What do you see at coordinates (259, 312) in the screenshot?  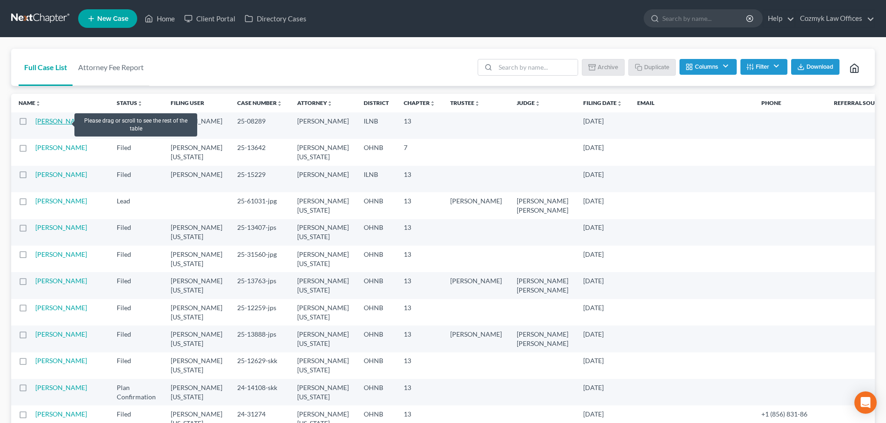 I see `td: 25-12259-jps` at bounding box center [259, 312].